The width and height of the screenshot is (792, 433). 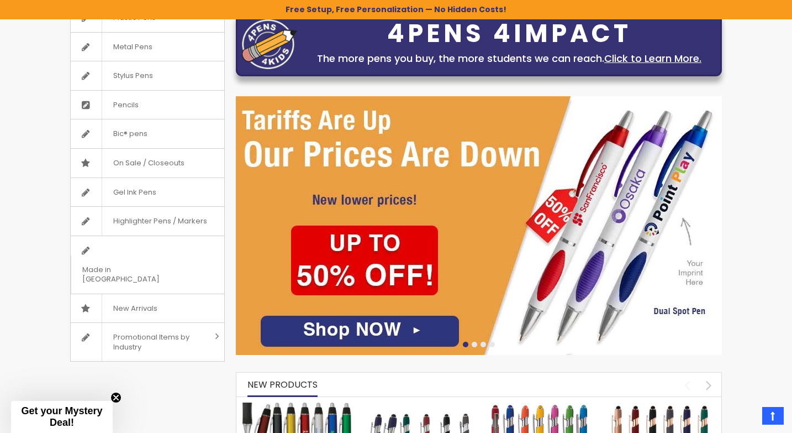 What do you see at coordinates (270, 44) in the screenshot?
I see `img: four_pen_logo.png` at bounding box center [270, 44].